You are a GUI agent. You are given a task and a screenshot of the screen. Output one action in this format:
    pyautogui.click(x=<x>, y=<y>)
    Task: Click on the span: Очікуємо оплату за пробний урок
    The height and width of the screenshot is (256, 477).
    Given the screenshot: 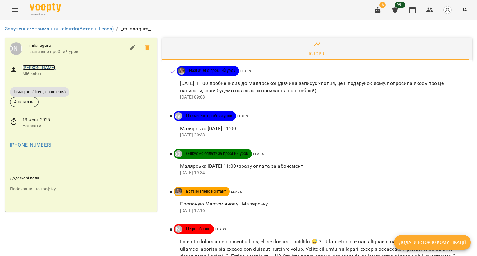 What is the action you would take?
    pyautogui.click(x=217, y=154)
    